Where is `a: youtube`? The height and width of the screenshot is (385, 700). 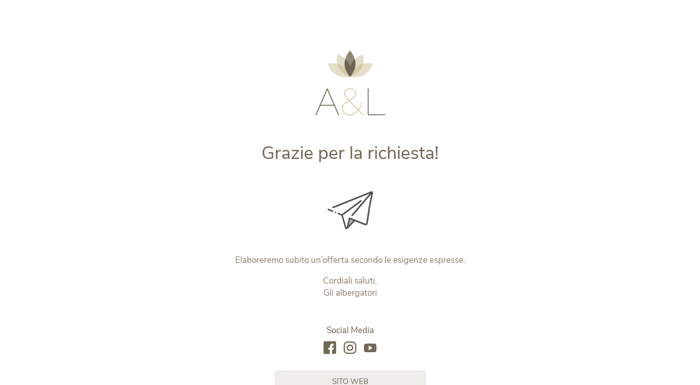
a: youtube is located at coordinates (370, 348).